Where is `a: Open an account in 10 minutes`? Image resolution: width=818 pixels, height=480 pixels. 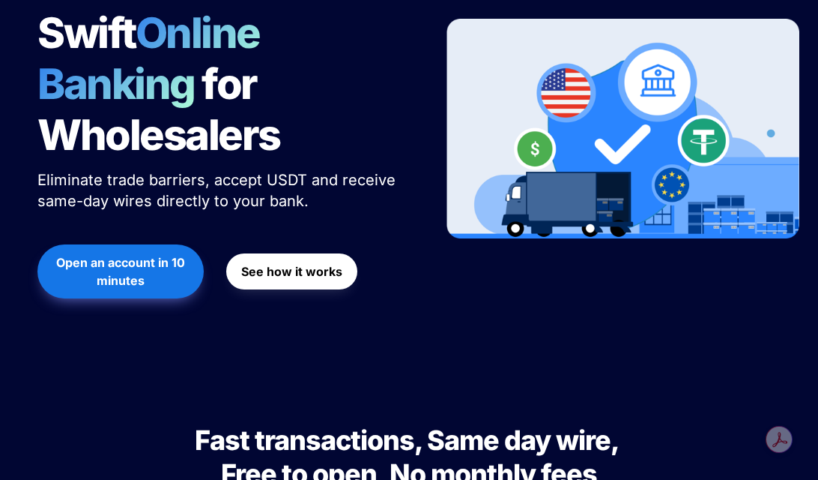 a: Open an account in 10 minutes is located at coordinates (121, 271).